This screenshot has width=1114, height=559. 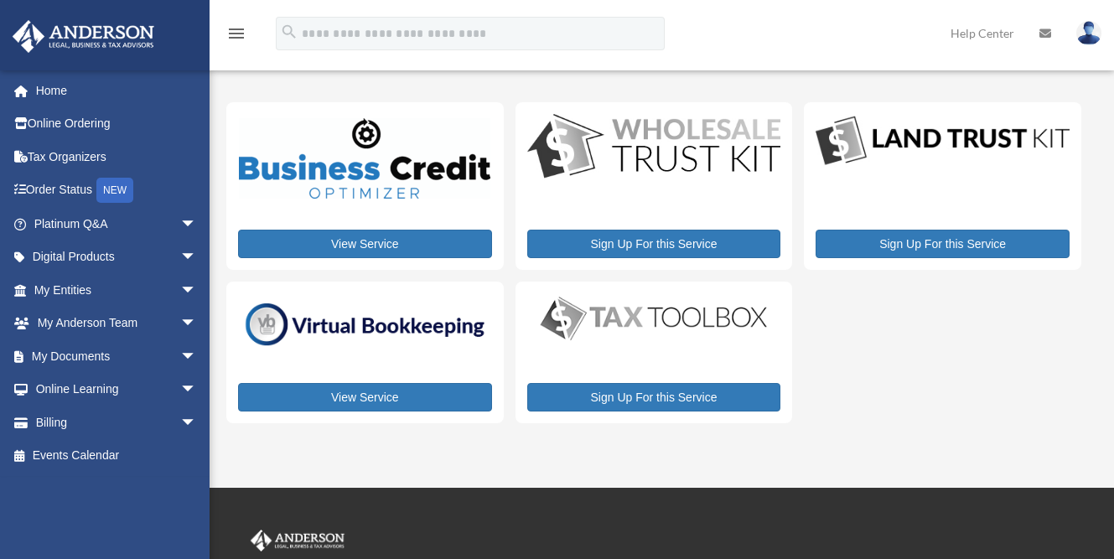 I want to click on a: Digital Productsarrow_drop_down, so click(x=112, y=257).